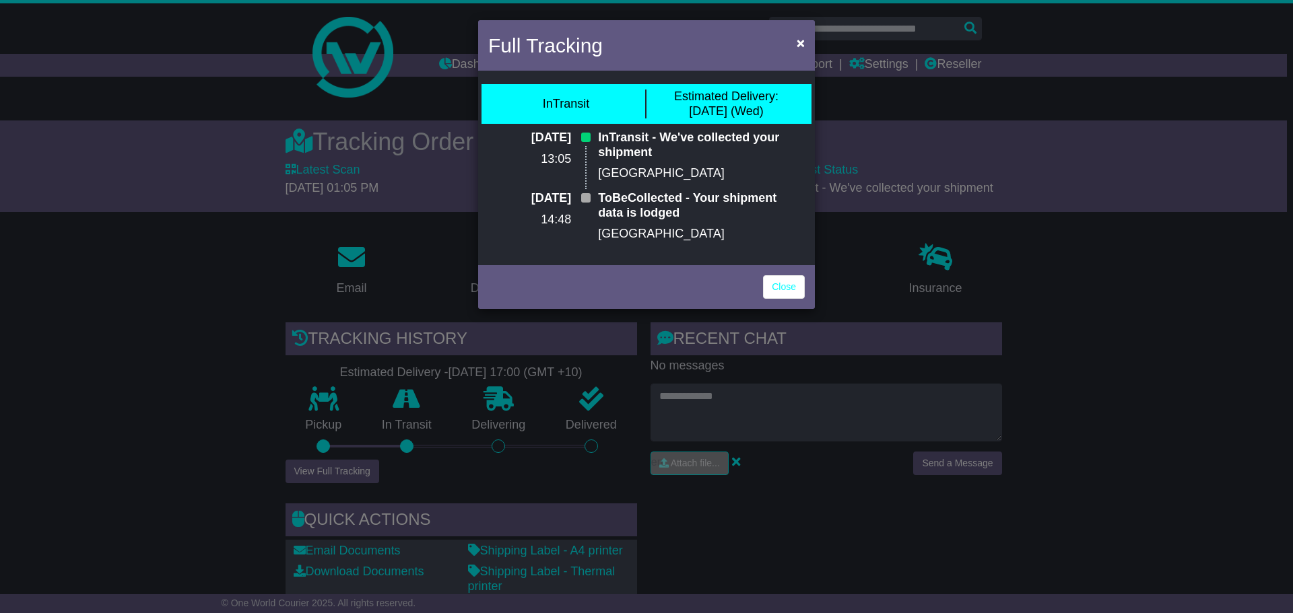  I want to click on p: 14:48, so click(529, 220).